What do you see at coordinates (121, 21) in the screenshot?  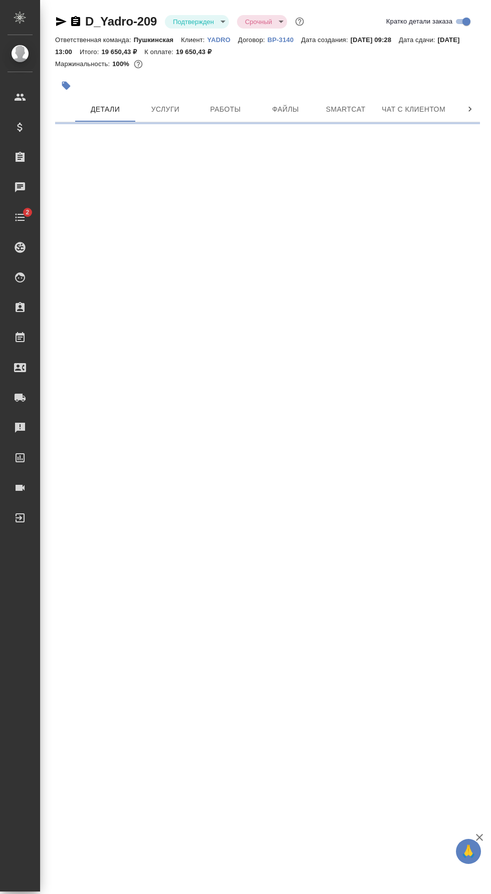 I see `a: D_Yadro-209` at bounding box center [121, 21].